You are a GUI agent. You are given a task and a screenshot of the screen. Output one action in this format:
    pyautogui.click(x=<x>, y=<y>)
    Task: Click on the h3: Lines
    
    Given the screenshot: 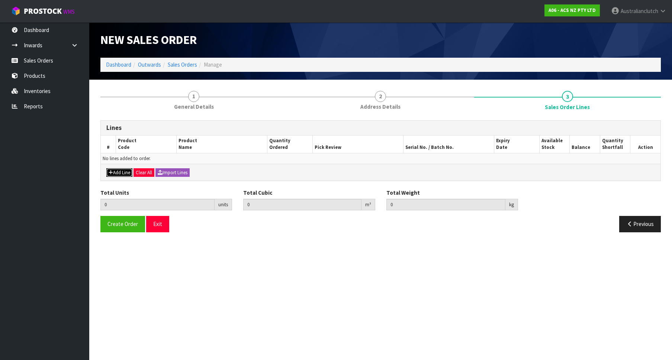 What is the action you would take?
    pyautogui.click(x=381, y=128)
    